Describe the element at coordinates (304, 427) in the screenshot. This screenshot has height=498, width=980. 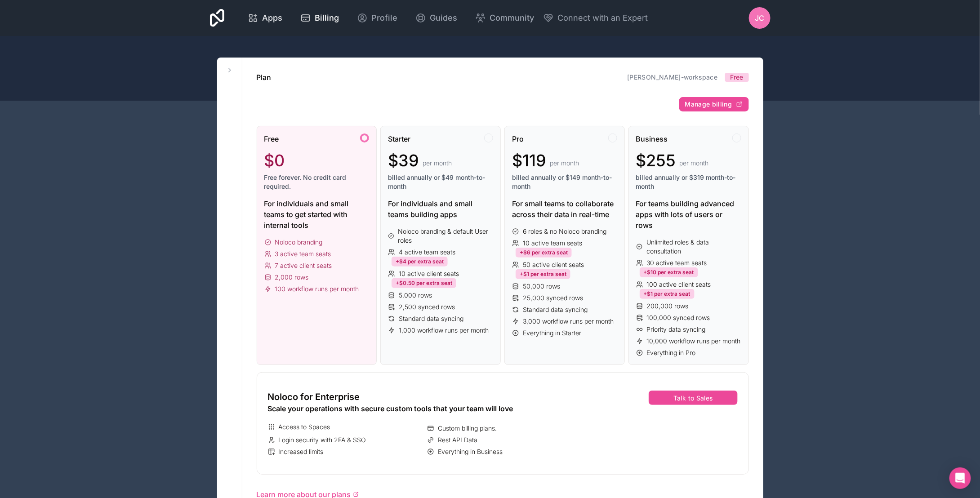
I see `span: Access to Spaces` at that location.